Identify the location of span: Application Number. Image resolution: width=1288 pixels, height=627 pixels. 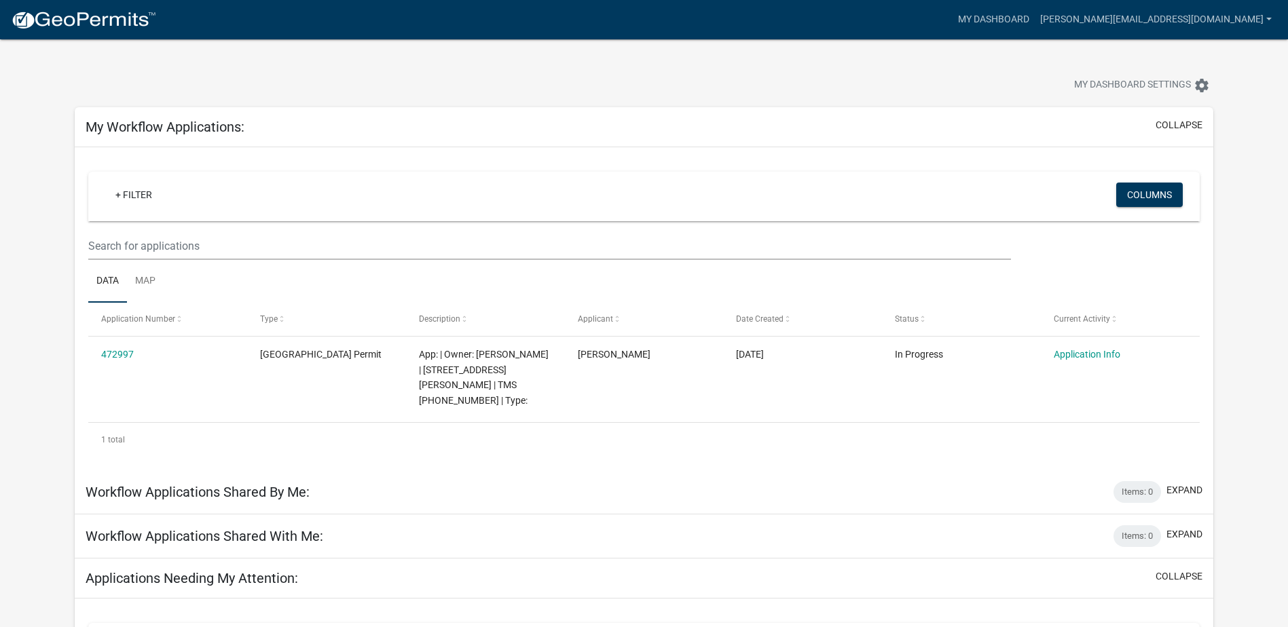
(138, 319).